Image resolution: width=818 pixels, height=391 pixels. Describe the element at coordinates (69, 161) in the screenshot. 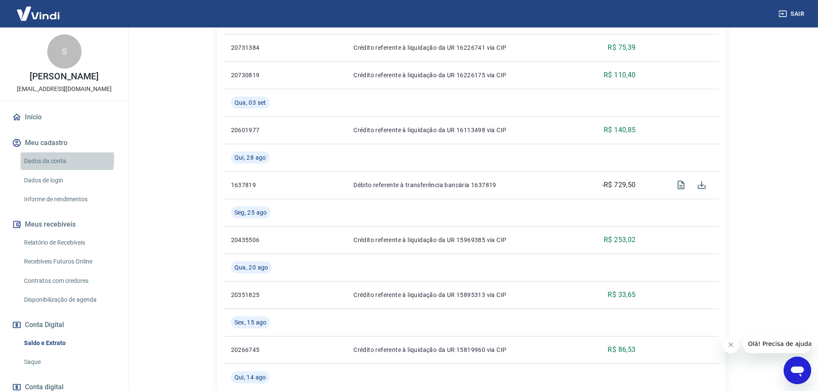

I see `a: Dados da conta` at that location.